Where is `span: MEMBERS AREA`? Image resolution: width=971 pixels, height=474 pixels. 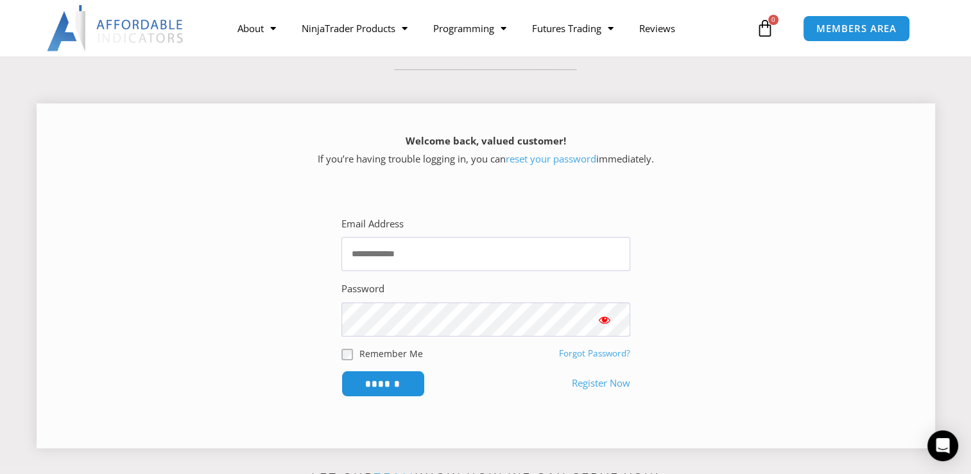 span: MEMBERS AREA is located at coordinates (856, 28).